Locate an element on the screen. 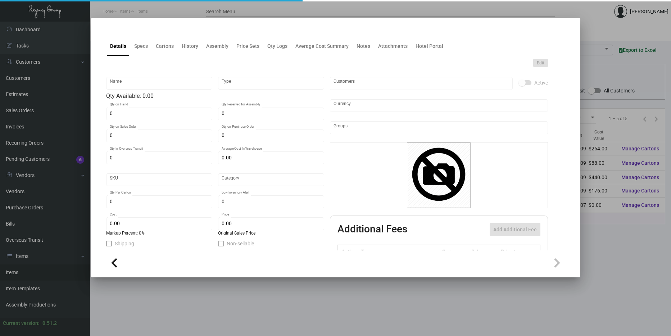 This screenshot has height=336, width=671. button: Edit is located at coordinates (541, 63).